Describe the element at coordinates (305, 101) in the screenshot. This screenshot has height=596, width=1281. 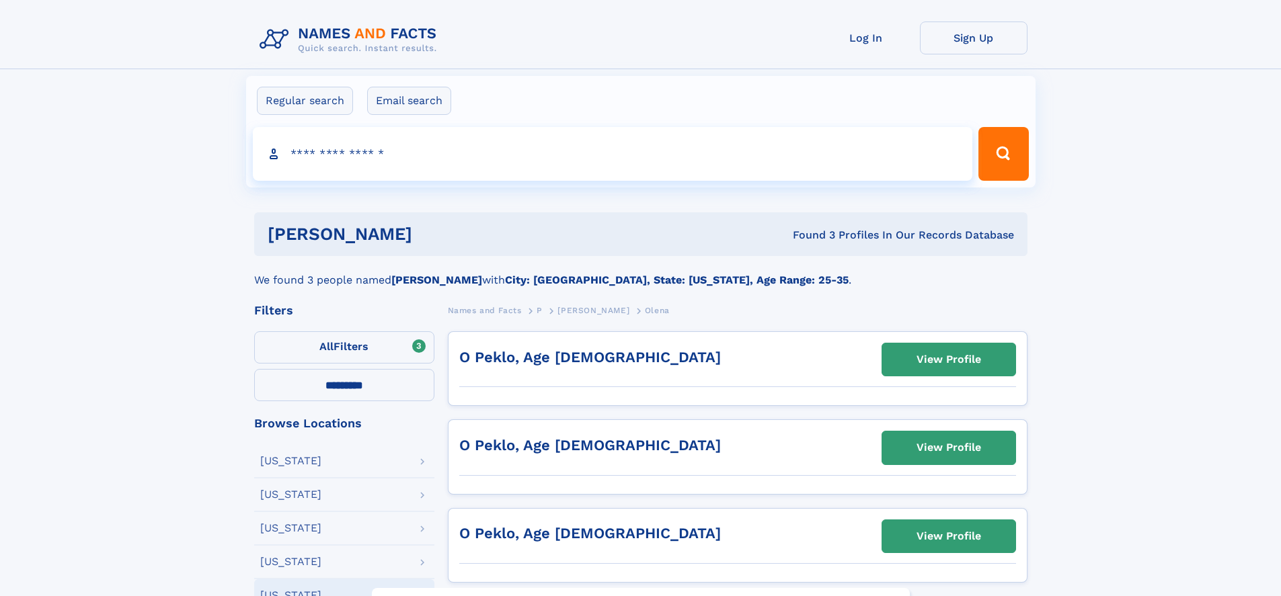
I see `label: Regular search` at that location.